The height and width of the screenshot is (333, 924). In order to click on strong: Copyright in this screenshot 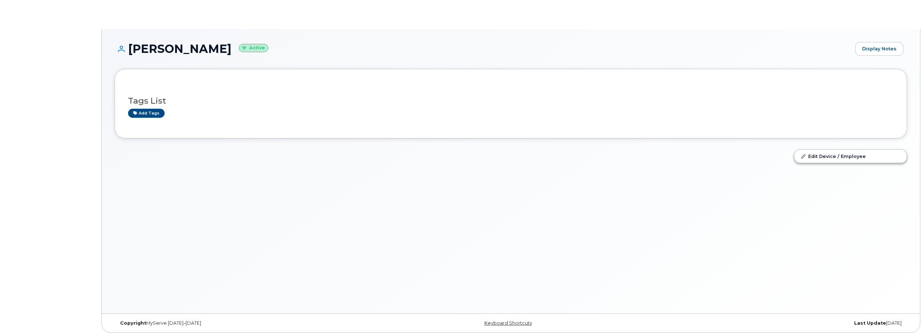, I will do `click(133, 322)`.